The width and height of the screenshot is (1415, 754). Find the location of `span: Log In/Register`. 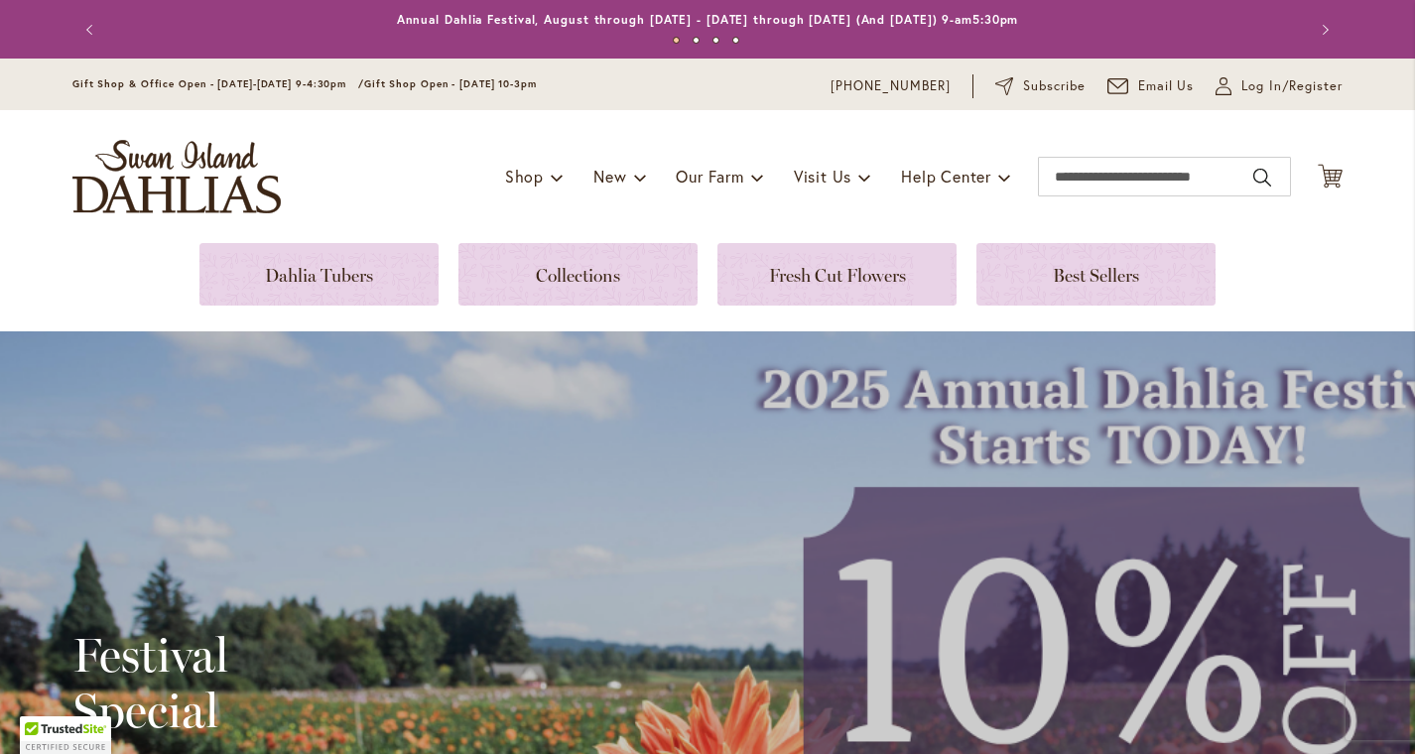

span: Log In/Register is located at coordinates (1292, 86).